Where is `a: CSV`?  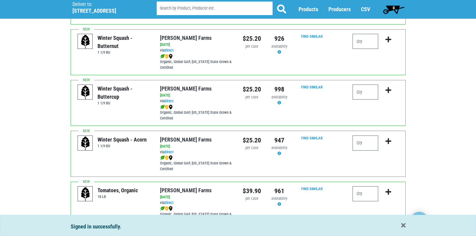 a: CSV is located at coordinates (366, 9).